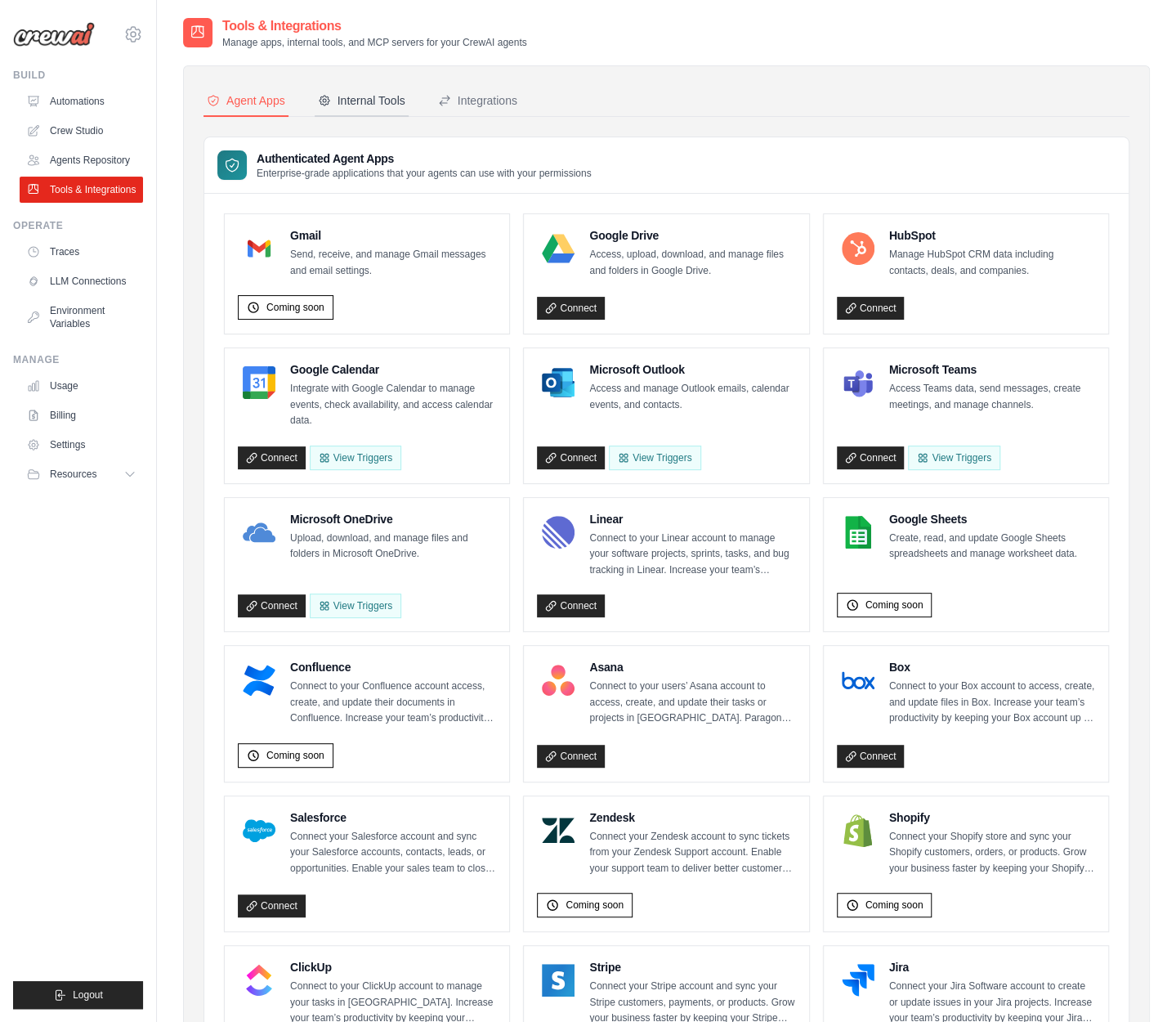  Describe the element at coordinates (477, 100) in the screenshot. I see `div: Integrations` at that location.